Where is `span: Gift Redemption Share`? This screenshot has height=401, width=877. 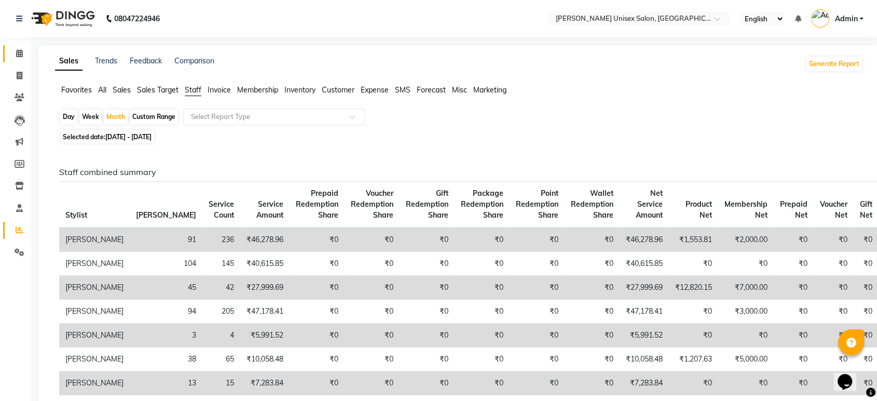
span: Gift Redemption Share is located at coordinates (427, 204).